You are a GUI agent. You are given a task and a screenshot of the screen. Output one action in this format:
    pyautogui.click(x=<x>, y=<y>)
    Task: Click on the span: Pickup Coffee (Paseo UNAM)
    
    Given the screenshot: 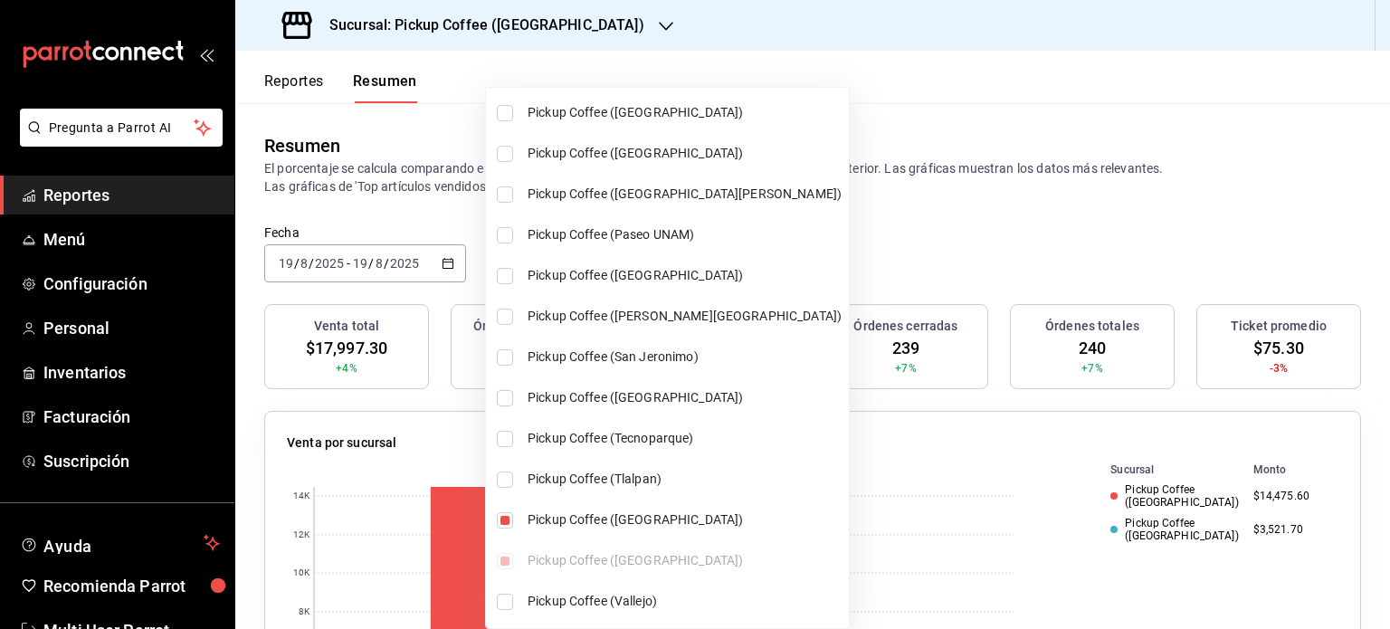 What is the action you would take?
    pyautogui.click(x=684, y=234)
    